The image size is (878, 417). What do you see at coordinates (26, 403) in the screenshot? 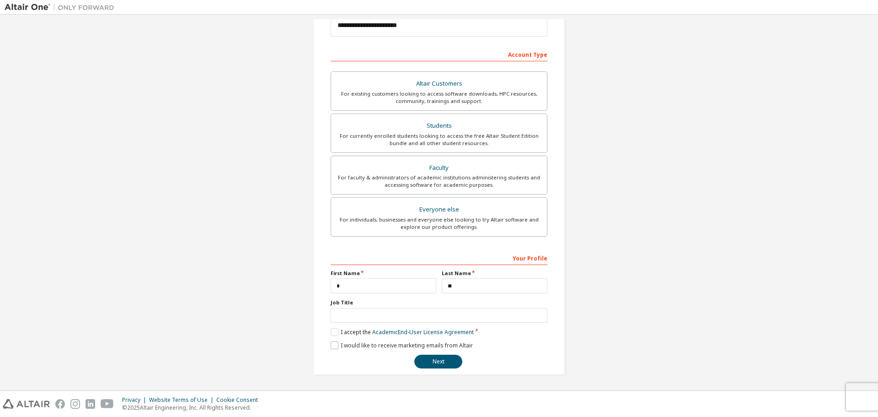
I see `img: altair_logo.svg` at bounding box center [26, 403].